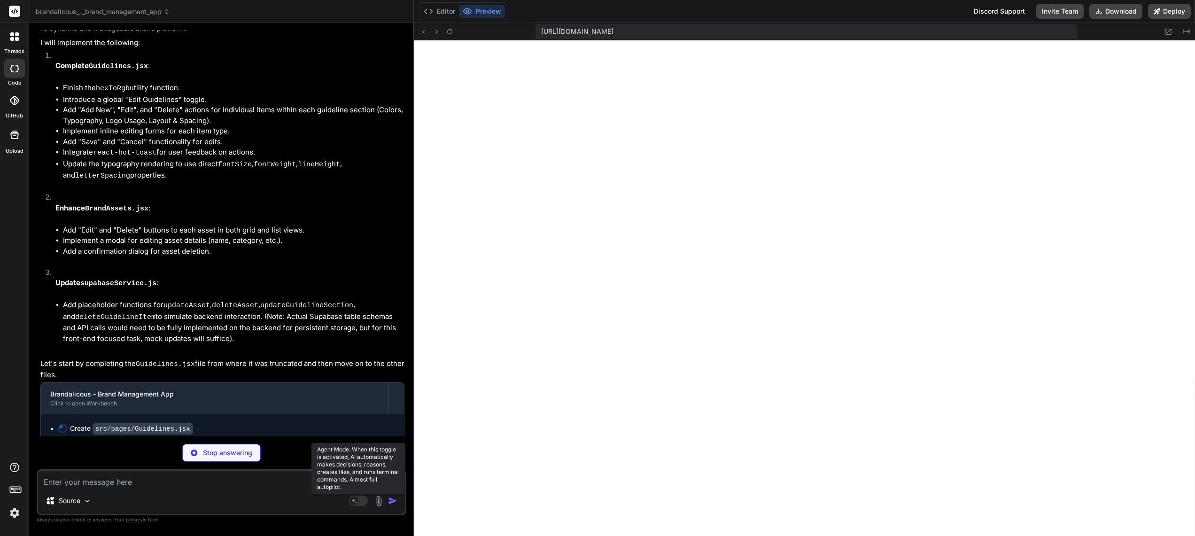 This screenshot has height=536, width=1195. Describe the element at coordinates (439, 11) in the screenshot. I see `button: Editor` at that location.